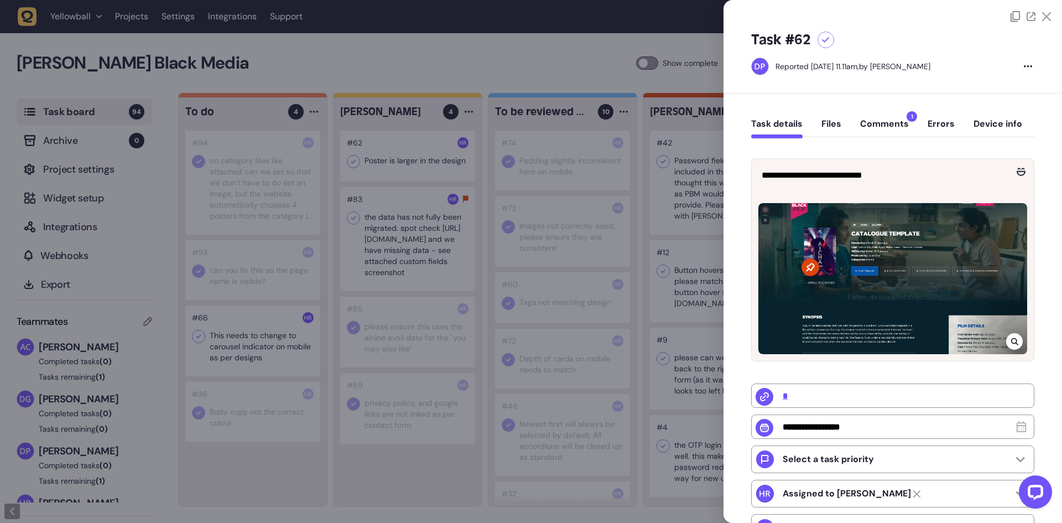 This screenshot has height=523, width=1062. What do you see at coordinates (831, 128) in the screenshot?
I see `button: Files` at bounding box center [831, 128].